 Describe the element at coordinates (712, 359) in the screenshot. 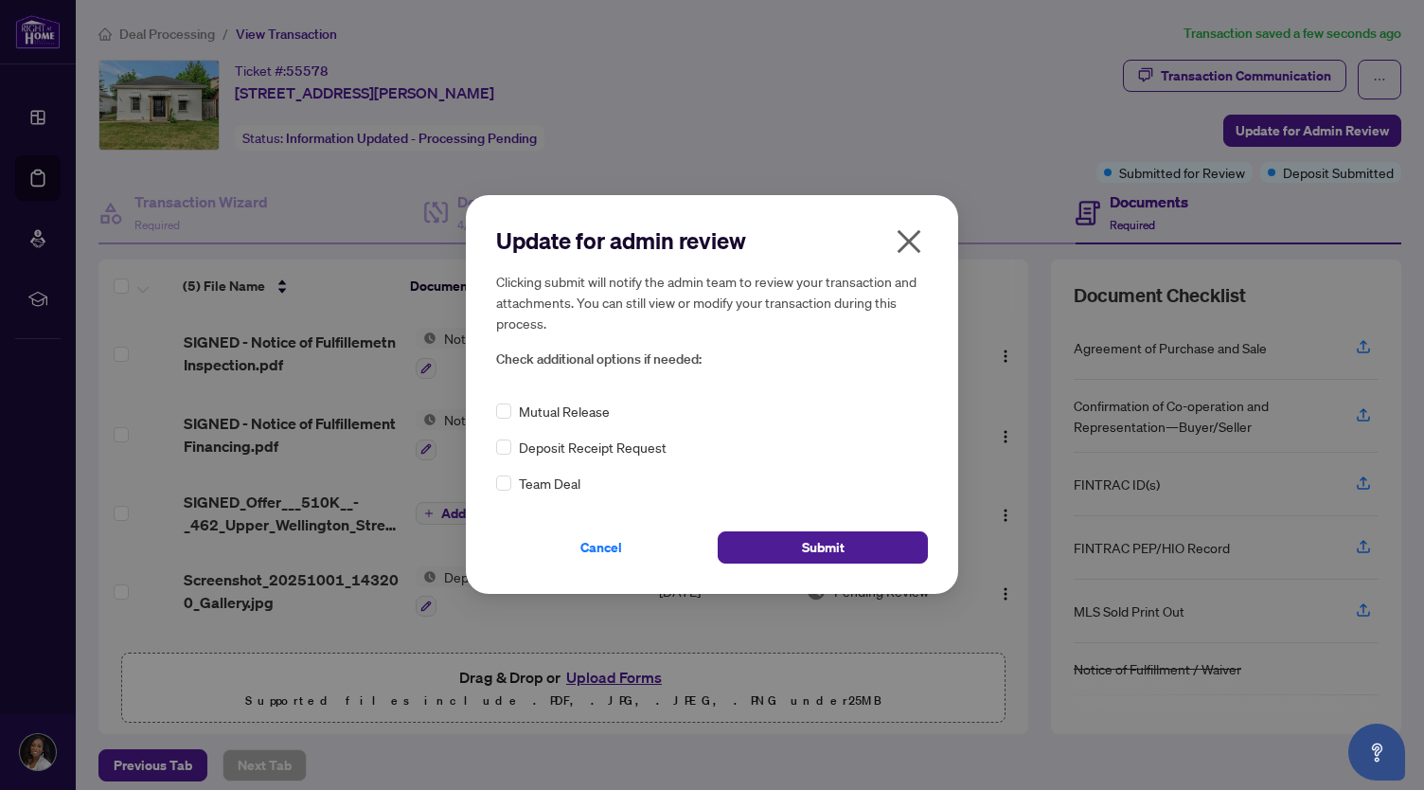

I see `span: Check additional options if needed:` at that location.